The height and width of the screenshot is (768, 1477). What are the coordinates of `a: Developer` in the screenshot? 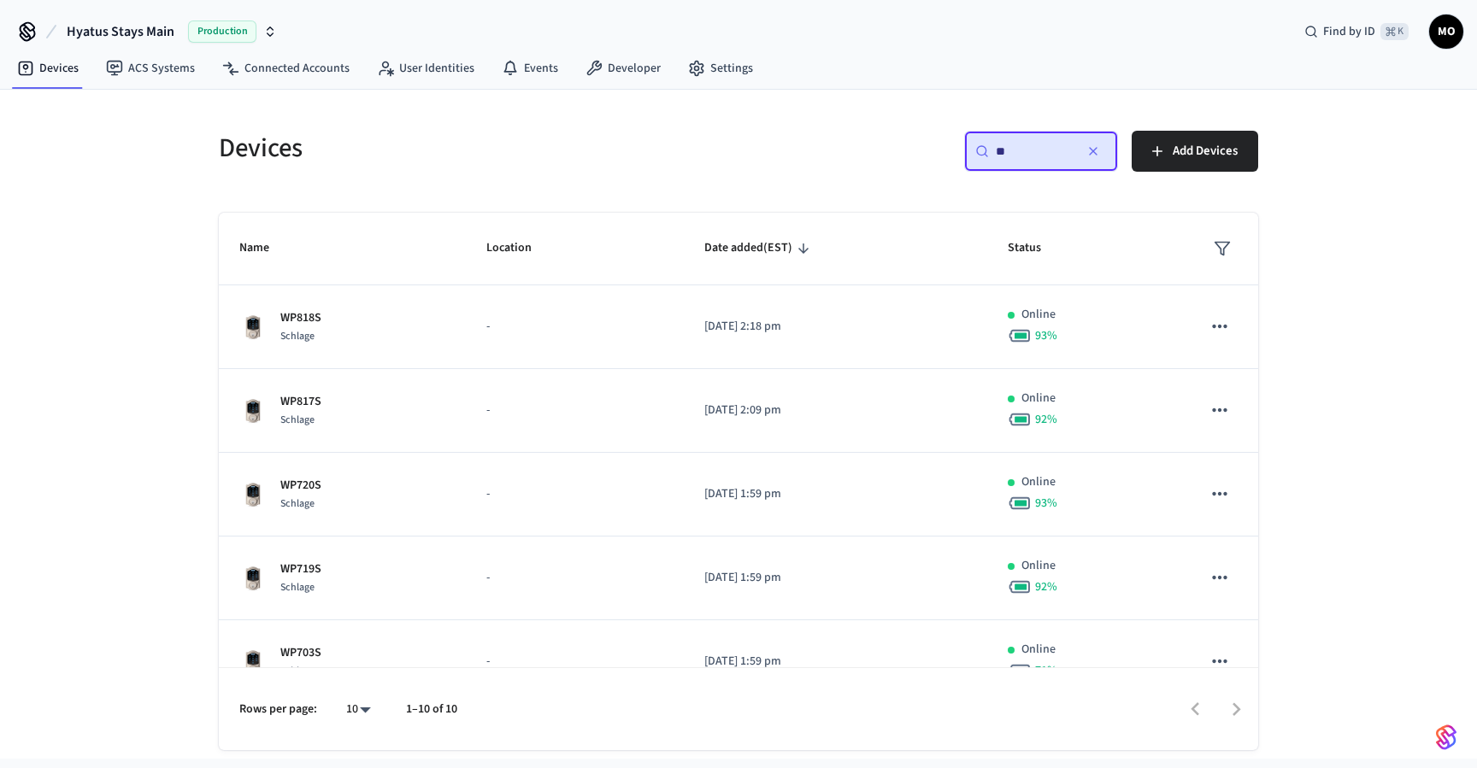 It's located at (623, 68).